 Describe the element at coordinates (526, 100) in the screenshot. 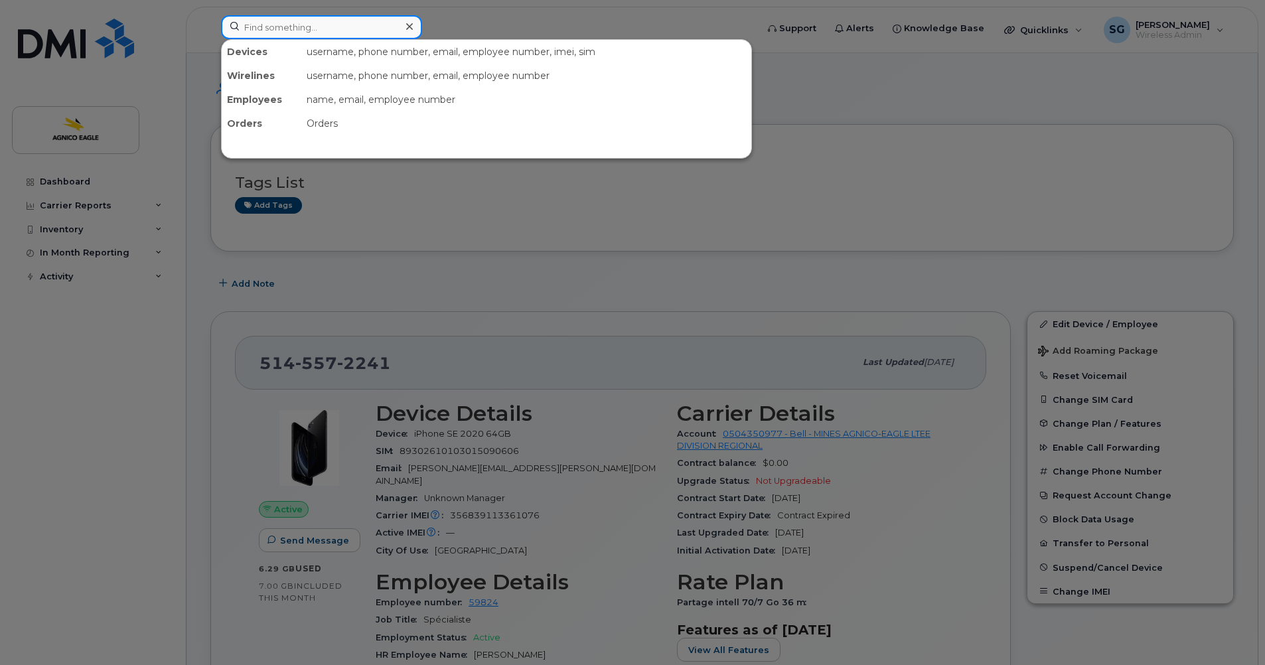

I see `div: name, email, employee number` at that location.